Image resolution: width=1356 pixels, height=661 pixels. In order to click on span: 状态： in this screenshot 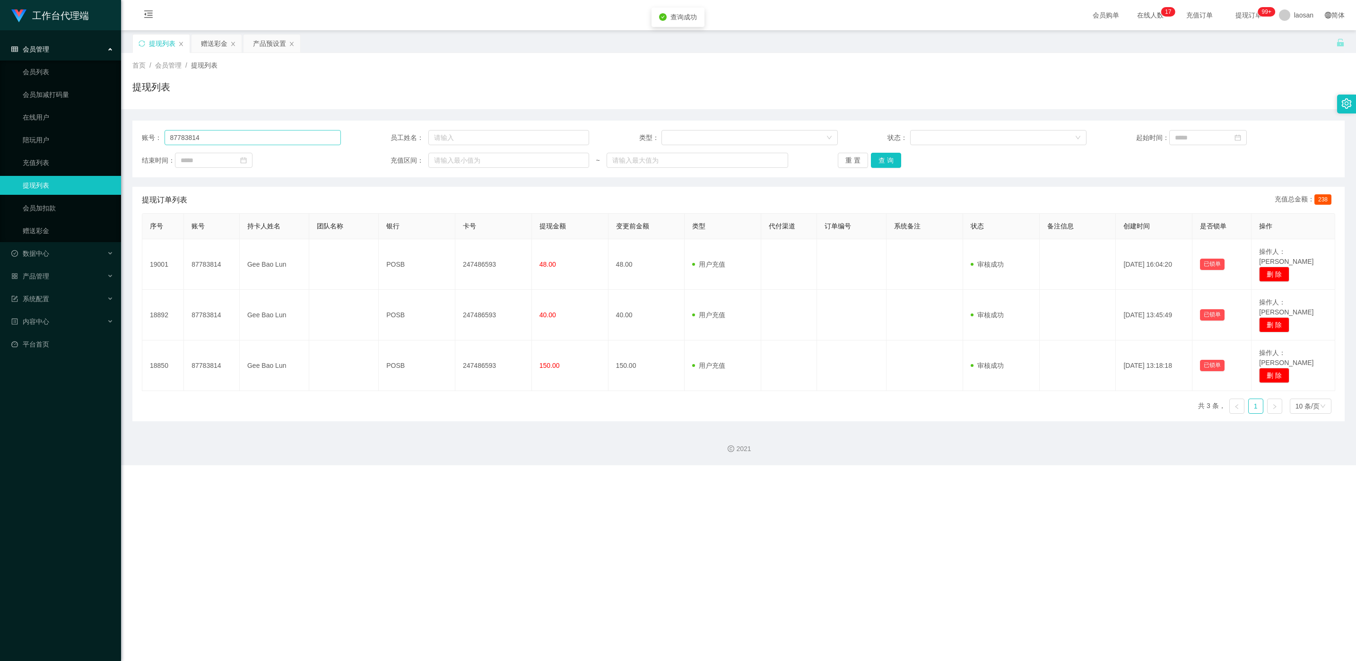, I will do `click(899, 138)`.